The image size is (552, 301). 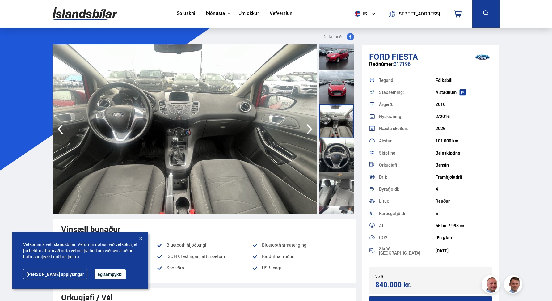 I want to click on div: 840.000 kr., so click(x=402, y=284).